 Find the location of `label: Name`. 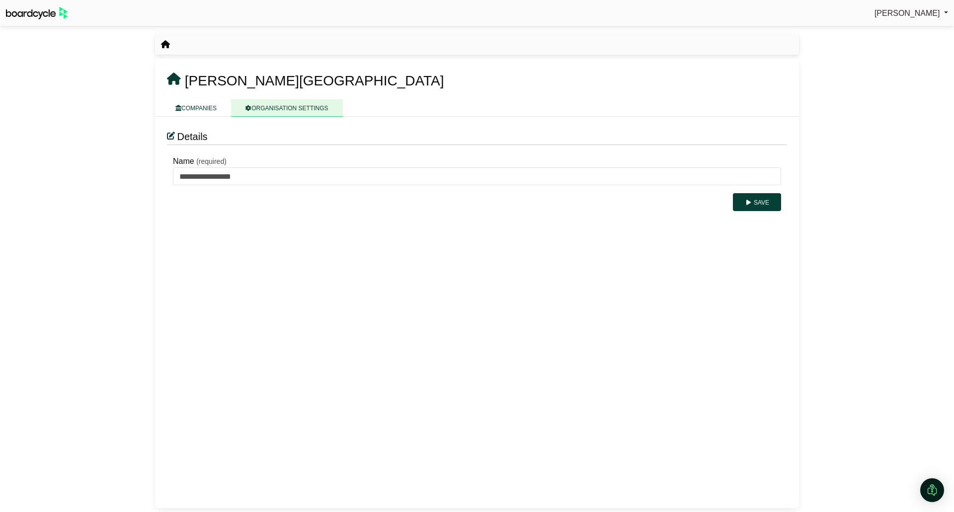

label: Name is located at coordinates (183, 161).